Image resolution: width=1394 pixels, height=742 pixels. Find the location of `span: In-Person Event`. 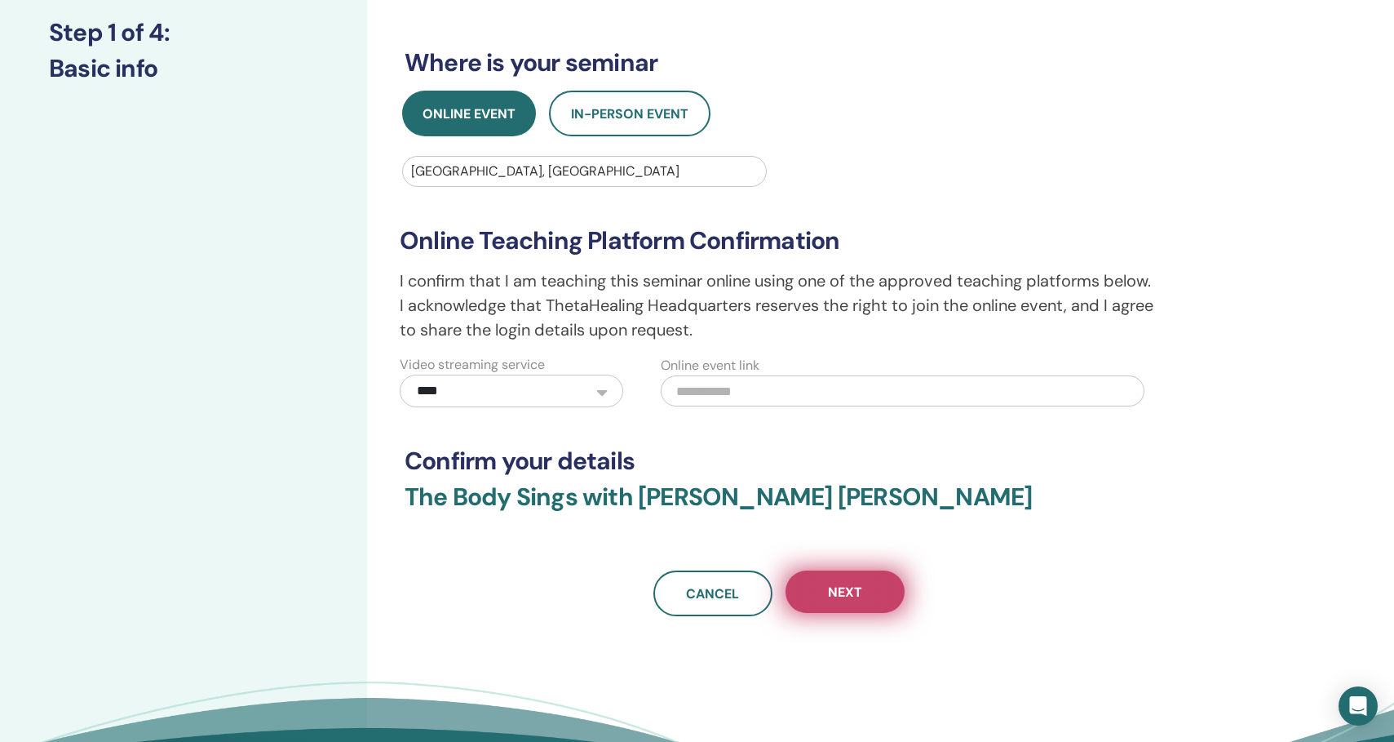

span: In-Person Event is located at coordinates (630, 113).